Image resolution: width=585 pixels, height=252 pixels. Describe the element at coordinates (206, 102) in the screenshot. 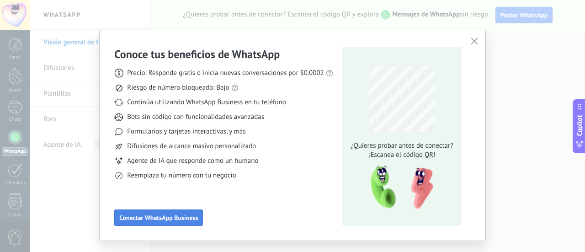

I see `span: Continúa utilizando WhatsApp Business en tu teléfono` at that location.